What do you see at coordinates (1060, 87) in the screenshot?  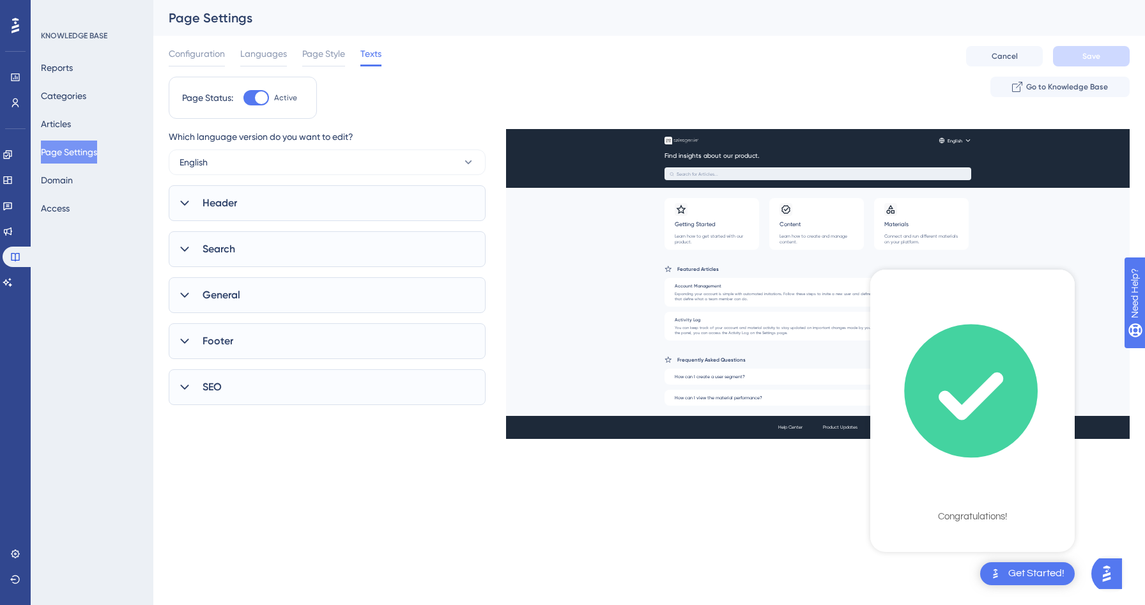 I see `button: Go to Knowledge Base` at bounding box center [1060, 87].